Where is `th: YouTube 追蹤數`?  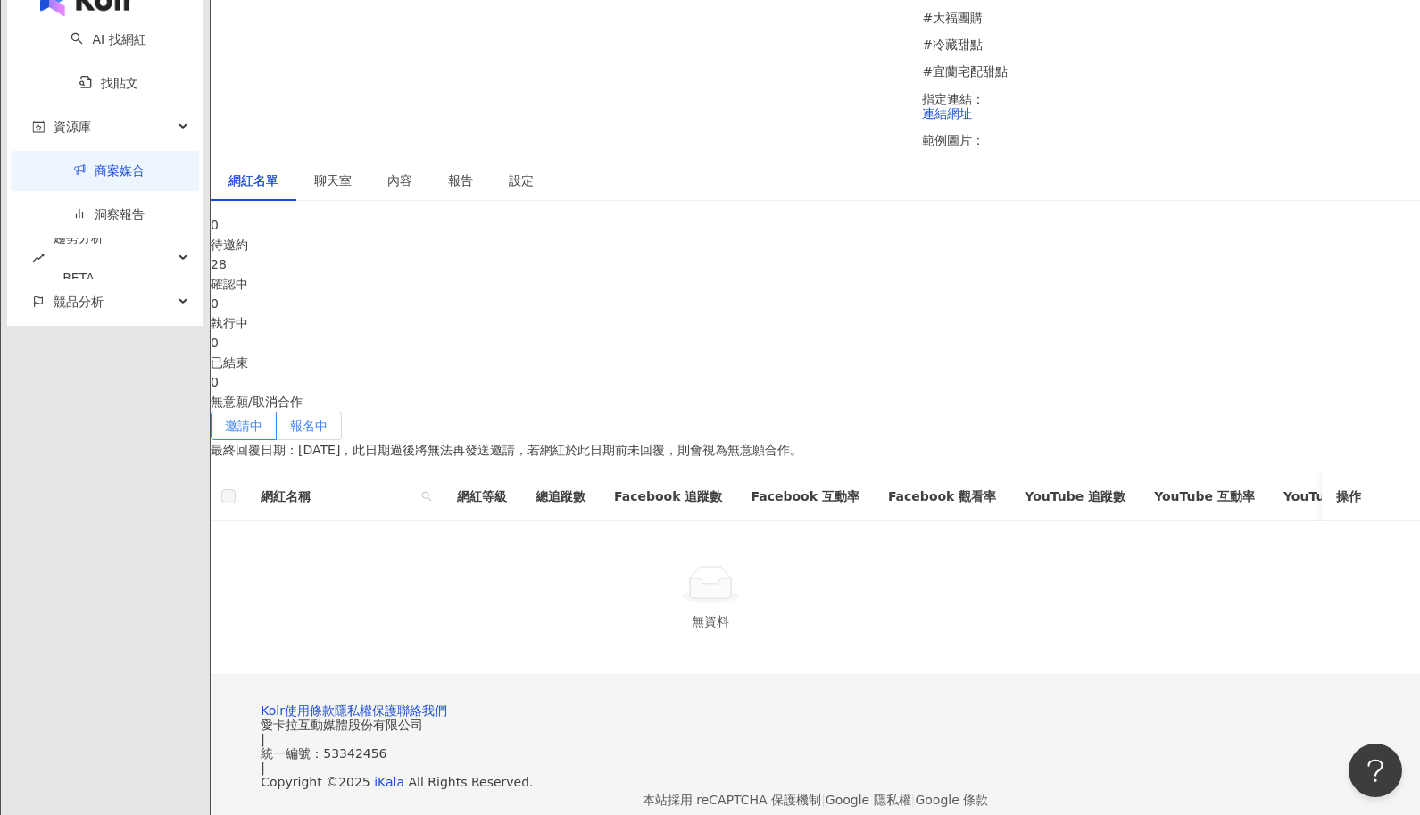
th: YouTube 追蹤數 is located at coordinates (1075, 496).